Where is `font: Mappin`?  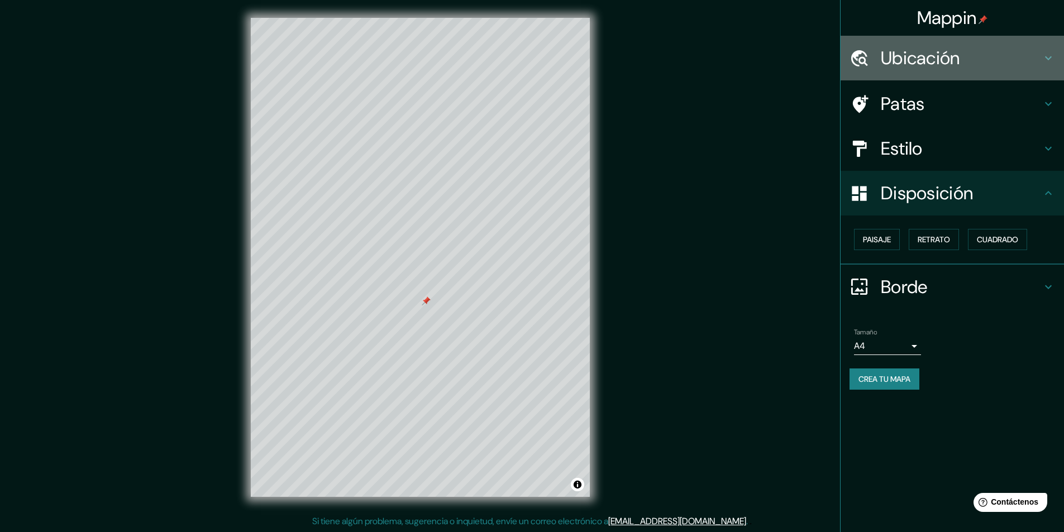
font: Mappin is located at coordinates (946, 18).